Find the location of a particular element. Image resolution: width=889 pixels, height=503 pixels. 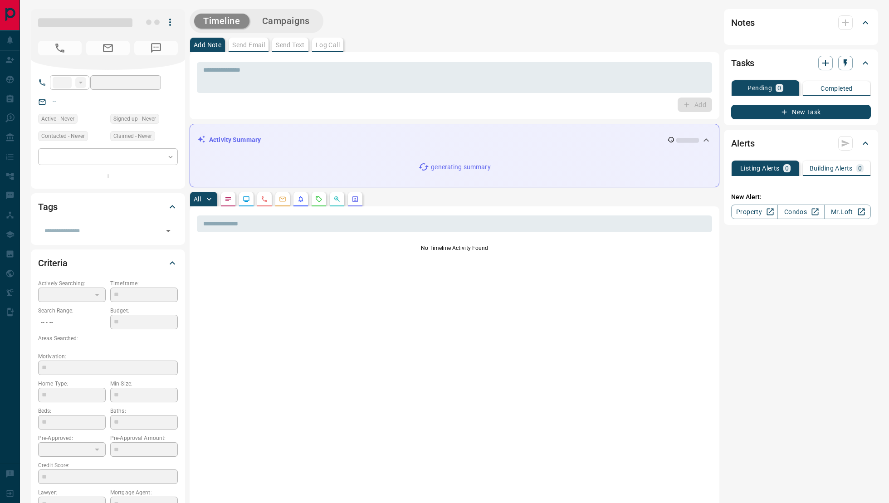

p: All is located at coordinates (197, 199).